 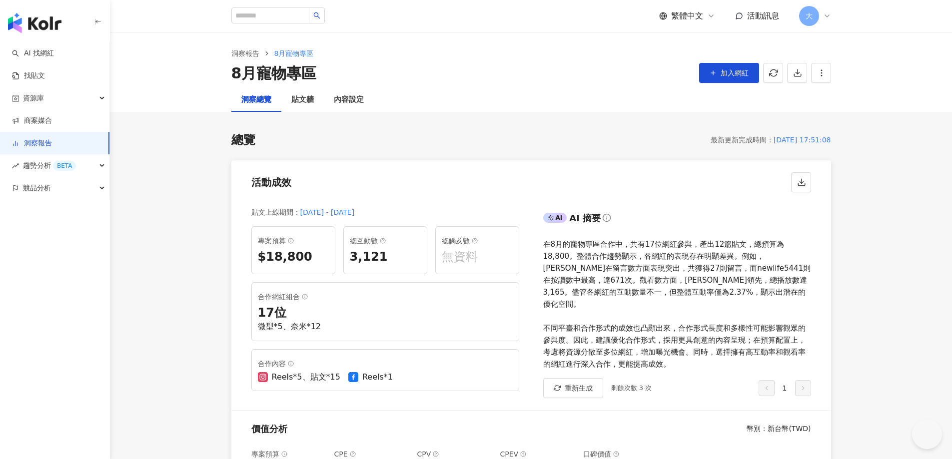 What do you see at coordinates (632, 388) in the screenshot?
I see `div: 剩餘次數 3 次` at bounding box center [632, 388].